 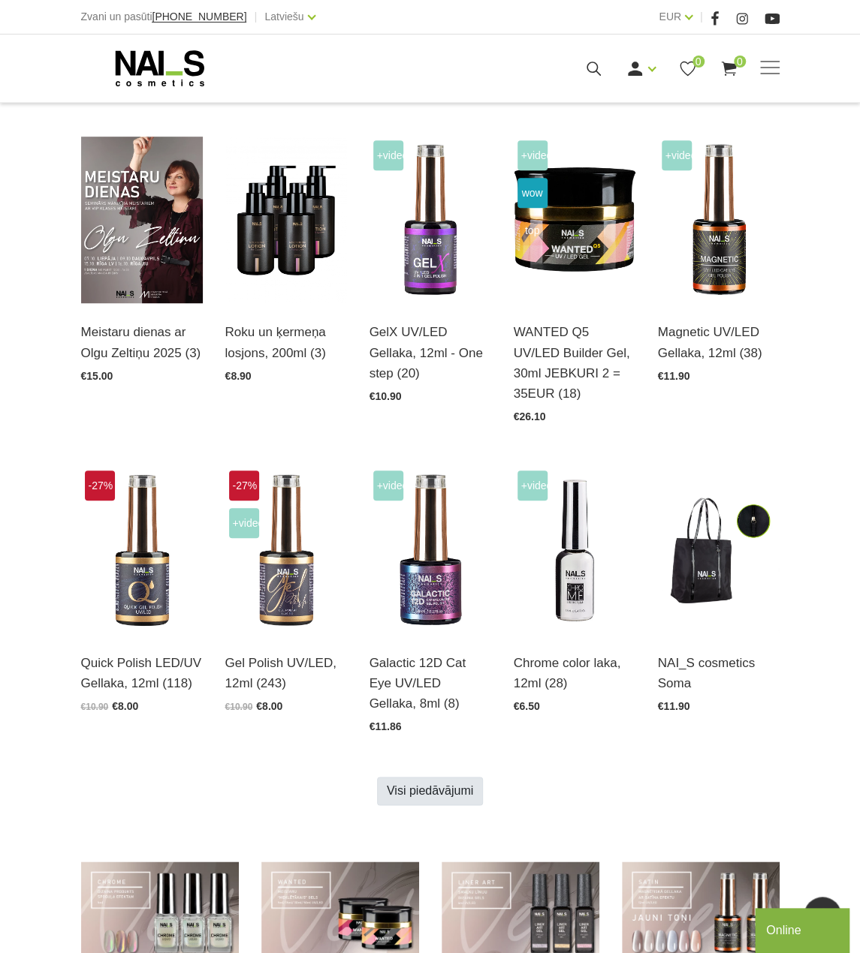 I want to click on a: Ilgnoturīga, intensīvi pigmentēta gellaka. Viegli klājas, lieliski žūst, nesaraujas, neatkāpjas n..., so click(x=286, y=550).